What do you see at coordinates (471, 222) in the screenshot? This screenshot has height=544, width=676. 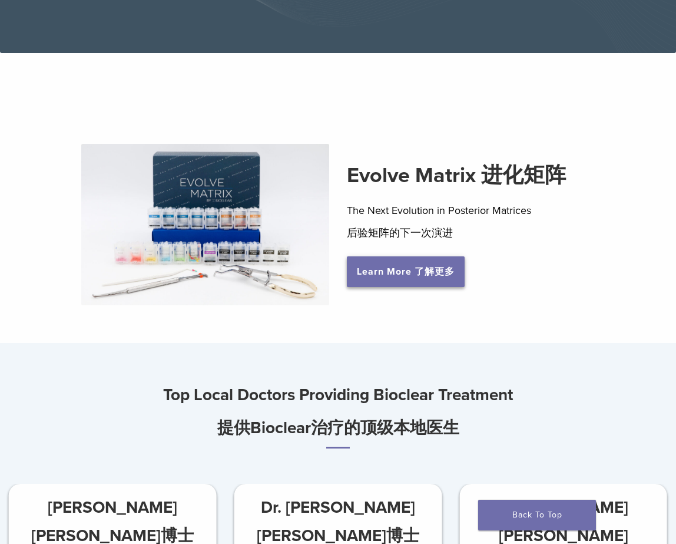 I see `p: The Next Evolution in Posterior Matrices` at bounding box center [471, 222].